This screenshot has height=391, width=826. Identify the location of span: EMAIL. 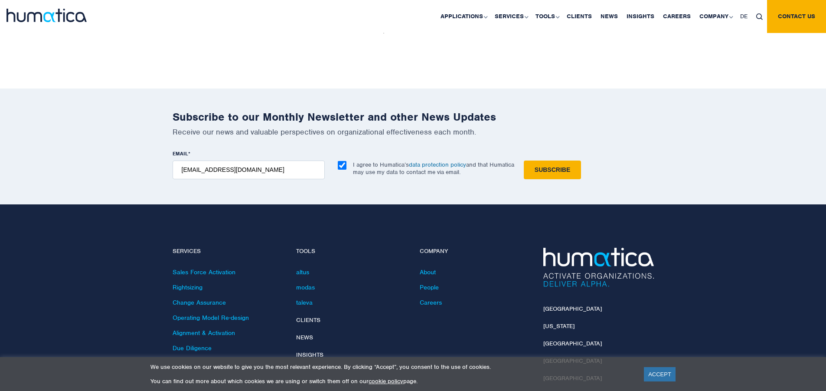
(180, 154).